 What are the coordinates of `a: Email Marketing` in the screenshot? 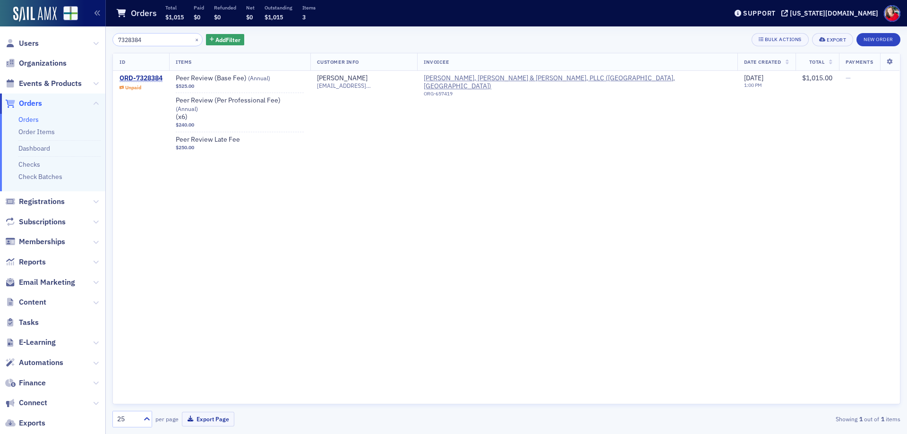 It's located at (40, 283).